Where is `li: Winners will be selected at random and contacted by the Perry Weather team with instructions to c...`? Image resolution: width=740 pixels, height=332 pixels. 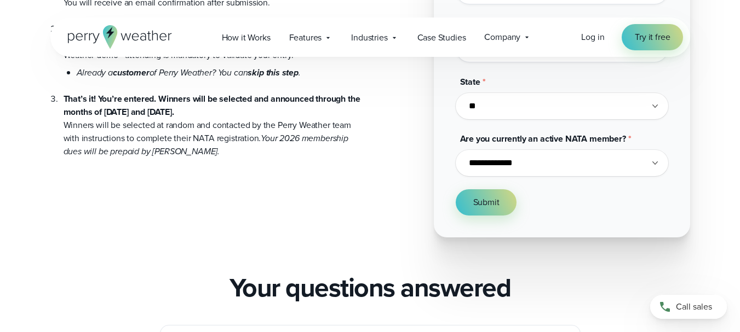 li: Winners will be selected at random and contacted by the Perry Weather team with instructions to c... is located at coordinates (212, 119).